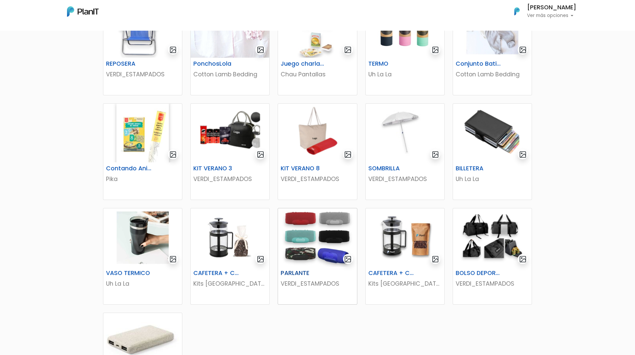 Image resolution: width=635 pixels, height=355 pixels. I want to click on img: thumb_2000___2000-Photoroom_-_2024-09-26T150532.072.jpg, so click(317, 237).